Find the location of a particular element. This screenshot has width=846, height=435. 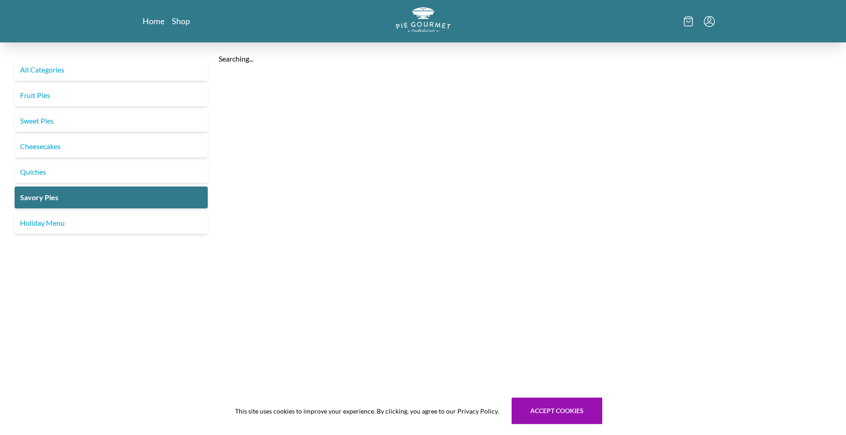

a: Sweet Pies is located at coordinates (111, 121).